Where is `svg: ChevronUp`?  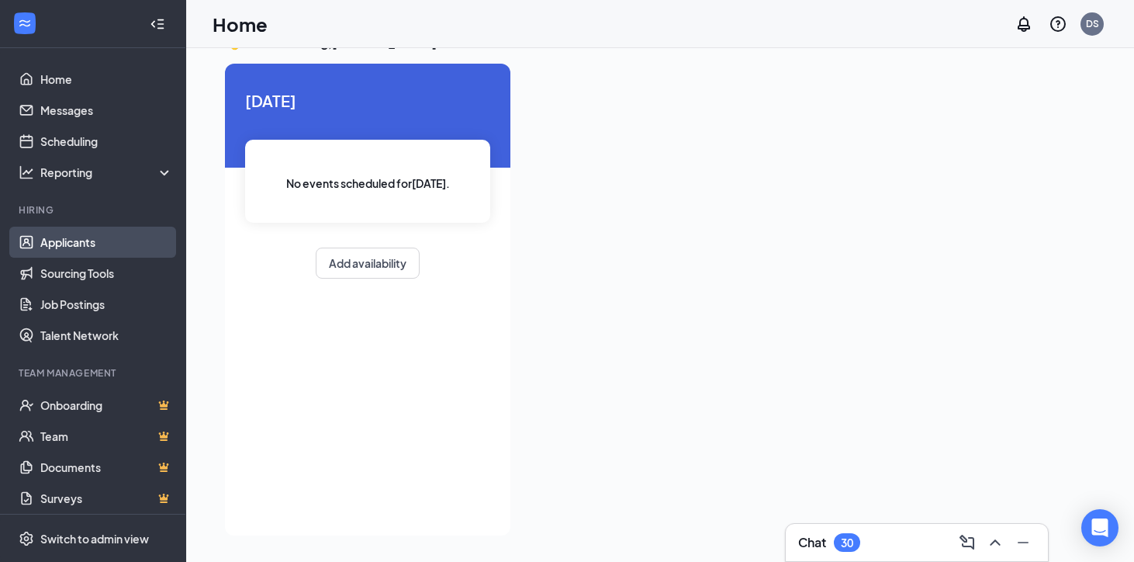
svg: ChevronUp is located at coordinates (995, 542).